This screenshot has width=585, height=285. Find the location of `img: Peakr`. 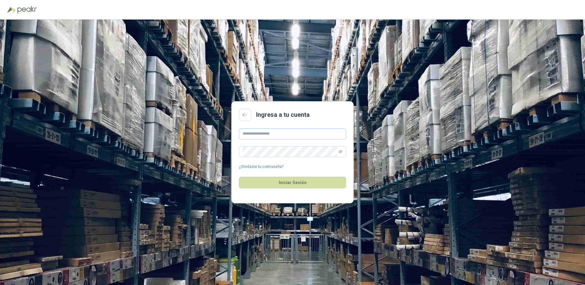

img: Peakr is located at coordinates (27, 10).